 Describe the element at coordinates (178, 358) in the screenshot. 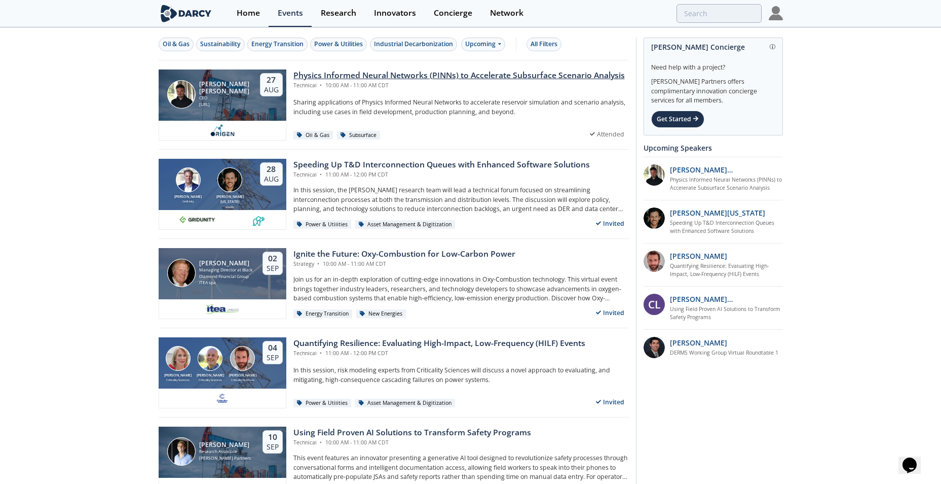

I see `img: Susan Ginsburg` at that location.